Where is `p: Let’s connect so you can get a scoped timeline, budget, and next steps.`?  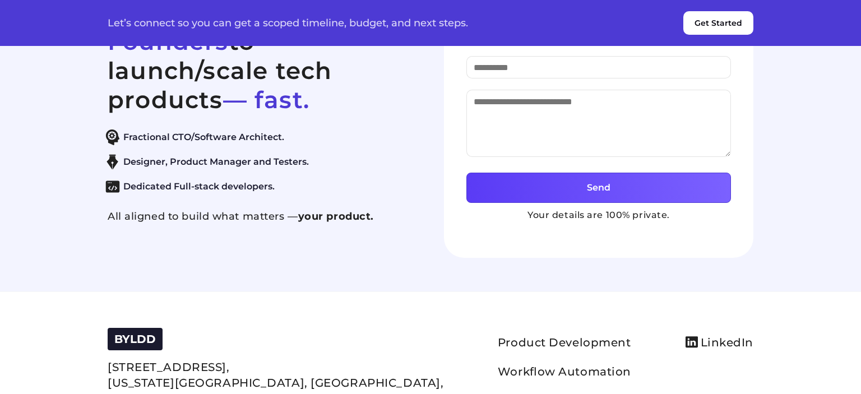 p: Let’s connect so you can get a scoped timeline, budget, and next steps. is located at coordinates (288, 23).